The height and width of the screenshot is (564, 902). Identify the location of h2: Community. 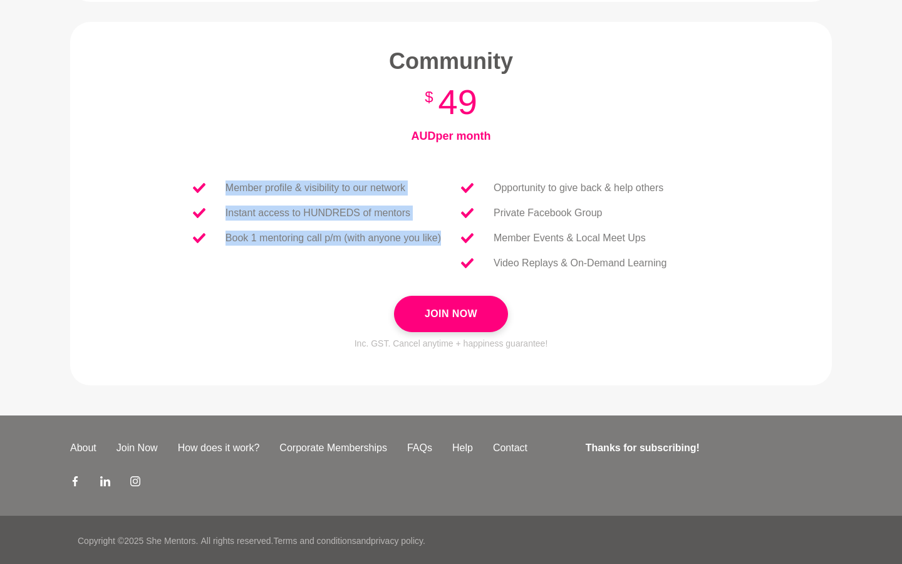
(451, 61).